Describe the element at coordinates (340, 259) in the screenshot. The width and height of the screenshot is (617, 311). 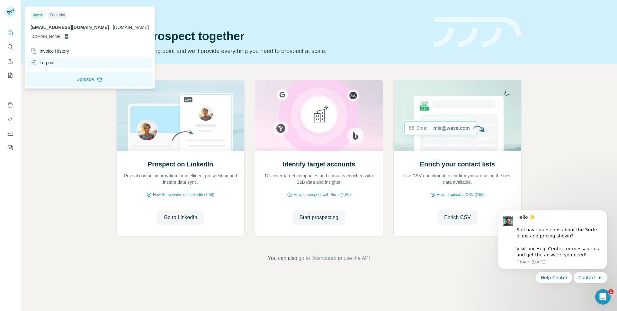
I see `span: or` at that location.